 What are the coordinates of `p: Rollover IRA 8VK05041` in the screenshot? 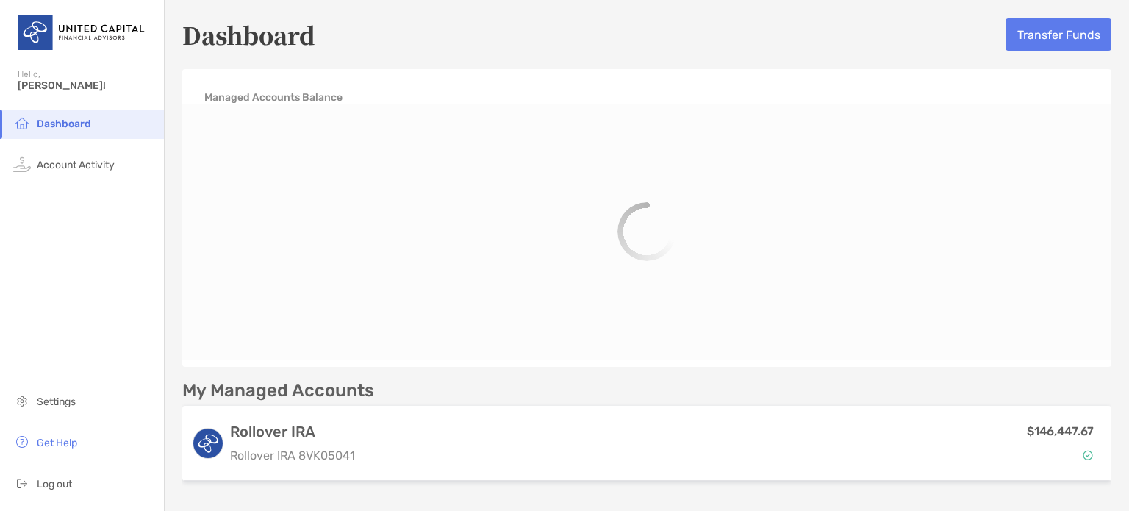 It's located at (292, 455).